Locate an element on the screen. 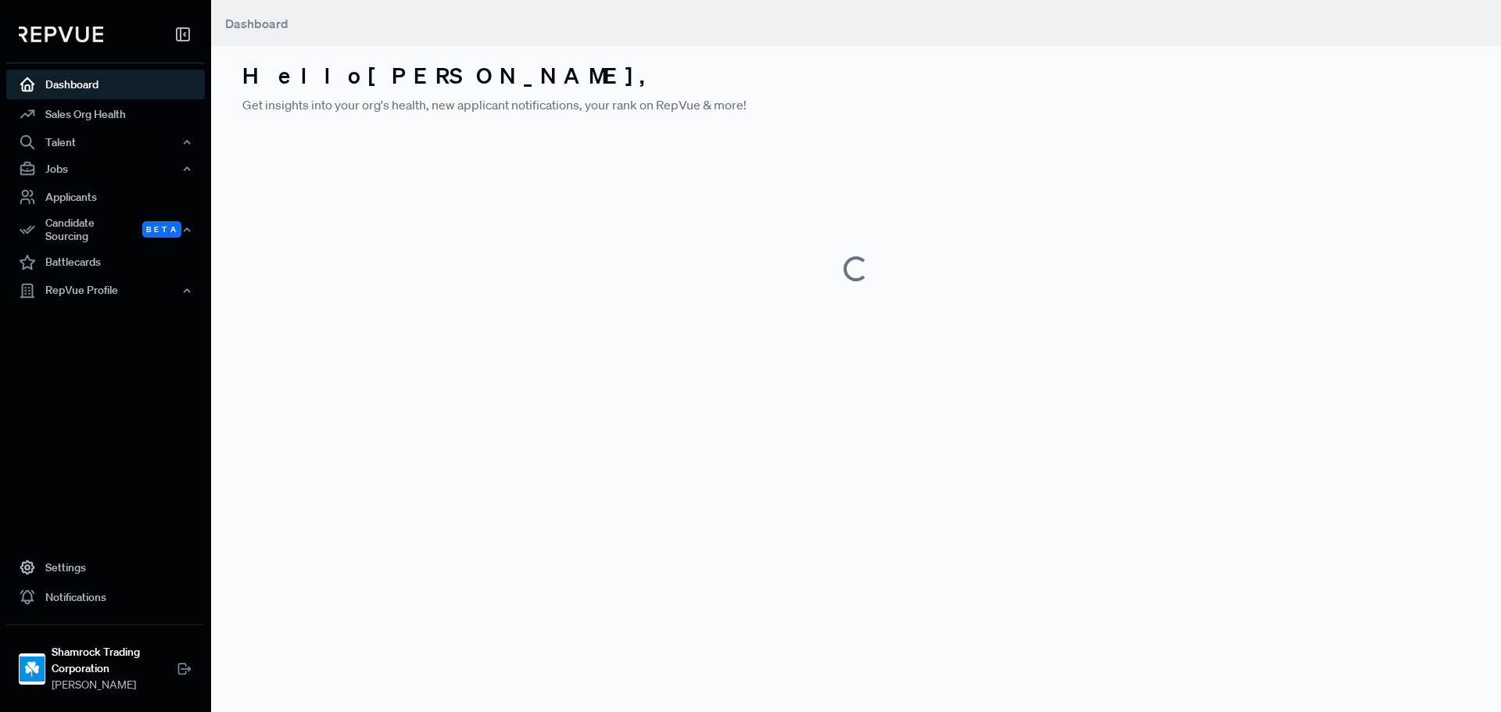 This screenshot has width=1501, height=712. div: Candidate Sourcing is located at coordinates (106, 230).